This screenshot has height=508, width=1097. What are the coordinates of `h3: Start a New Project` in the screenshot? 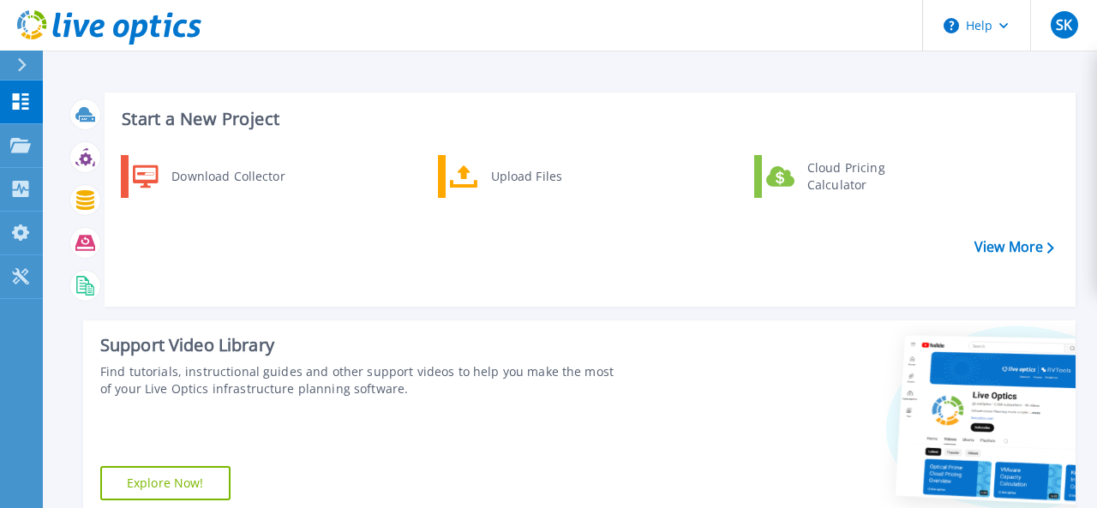 It's located at (587, 119).